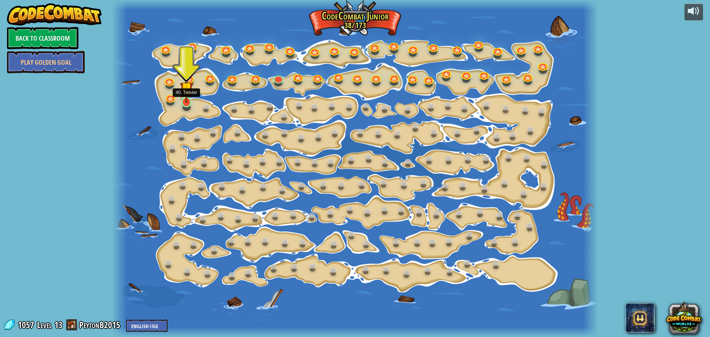 This screenshot has width=710, height=337. Describe the element at coordinates (694, 12) in the screenshot. I see `button: Adjust volume` at that location.